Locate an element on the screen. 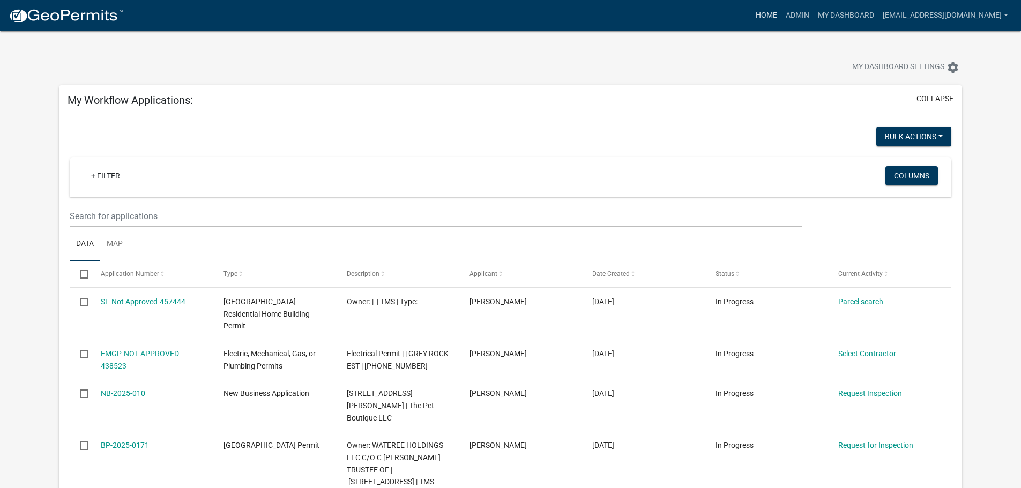 The height and width of the screenshot is (488, 1021). span: Abbeville County Residential Home Building Permit is located at coordinates (266, 314).